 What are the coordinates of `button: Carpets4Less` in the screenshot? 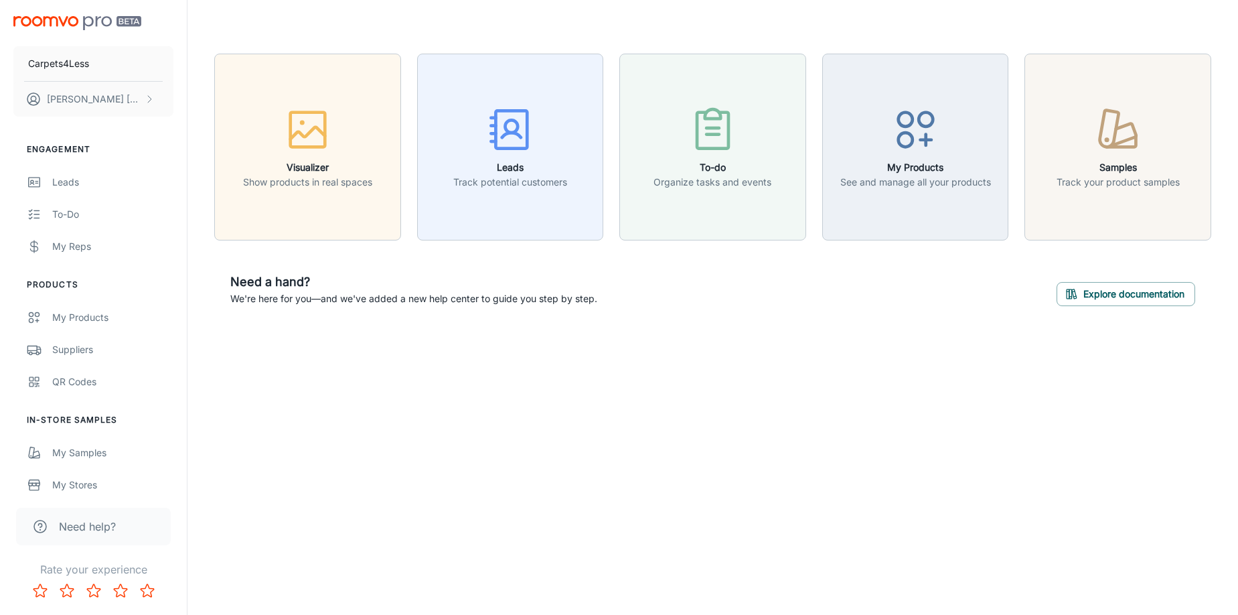 It's located at (93, 64).